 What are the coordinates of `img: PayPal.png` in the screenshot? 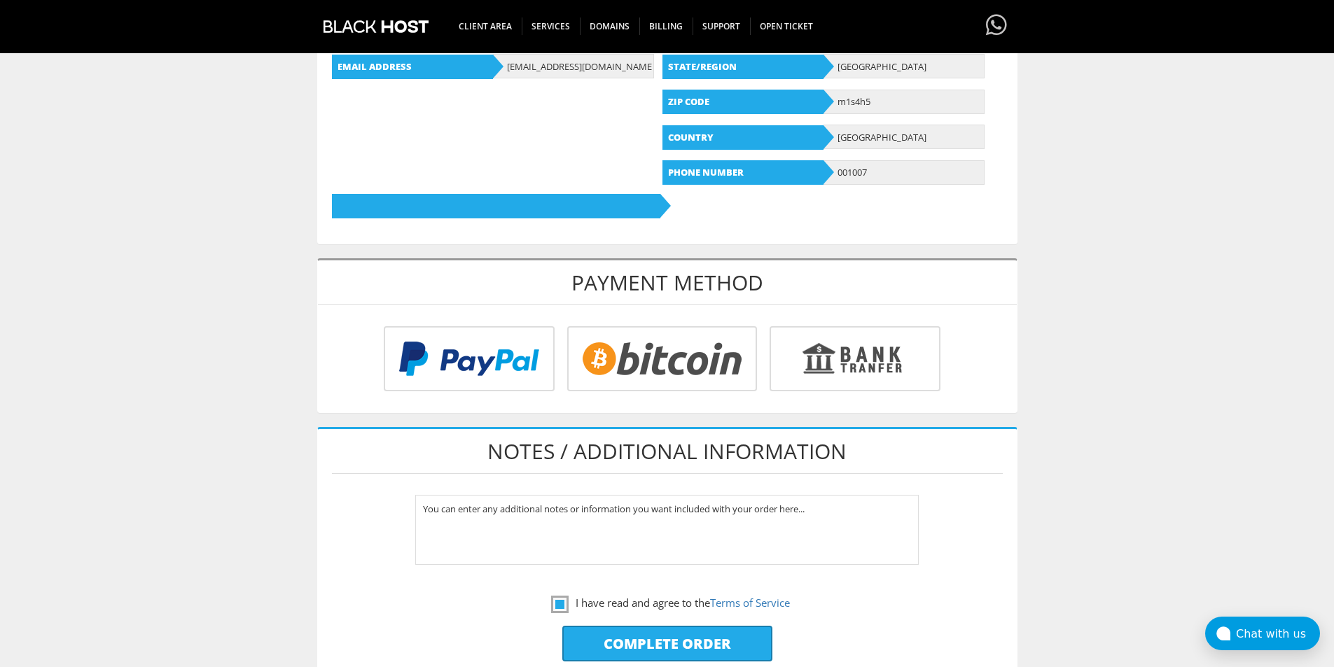 It's located at (469, 359).